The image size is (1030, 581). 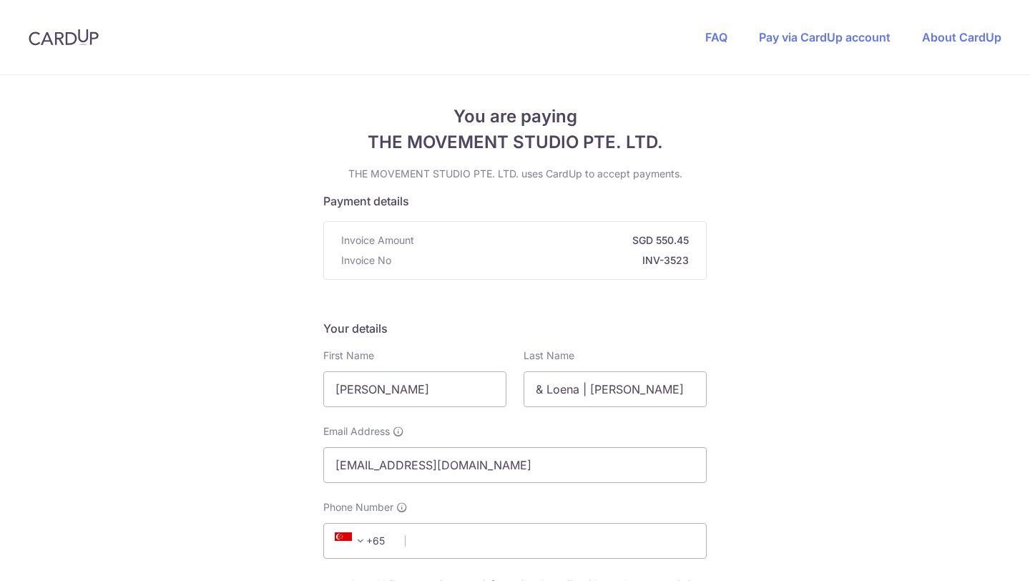 What do you see at coordinates (554, 240) in the screenshot?
I see `strong: SGD 550.45` at bounding box center [554, 240].